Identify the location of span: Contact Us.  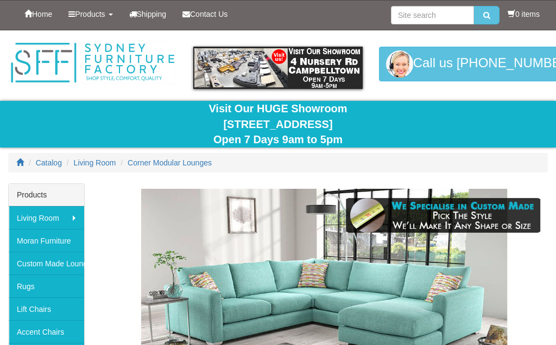
(208, 14).